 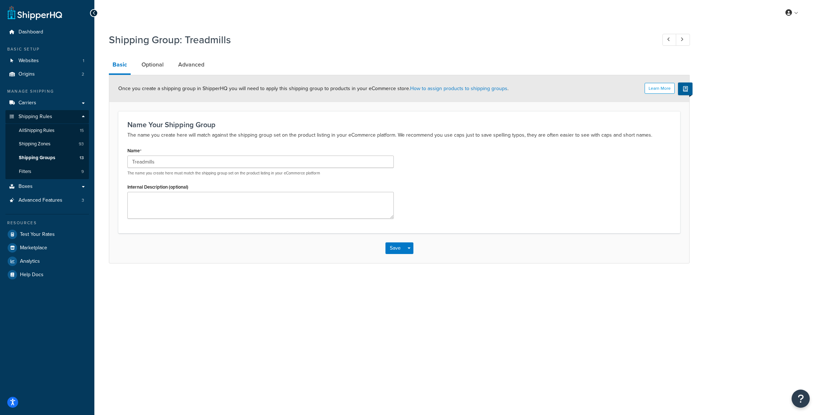 What do you see at coordinates (47, 158) in the screenshot?
I see `a: Shipping Groups13` at bounding box center [47, 158].